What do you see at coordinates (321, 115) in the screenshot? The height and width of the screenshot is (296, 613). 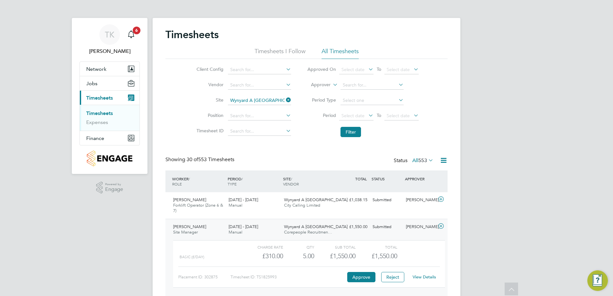 I see `label: Period` at bounding box center [321, 115].